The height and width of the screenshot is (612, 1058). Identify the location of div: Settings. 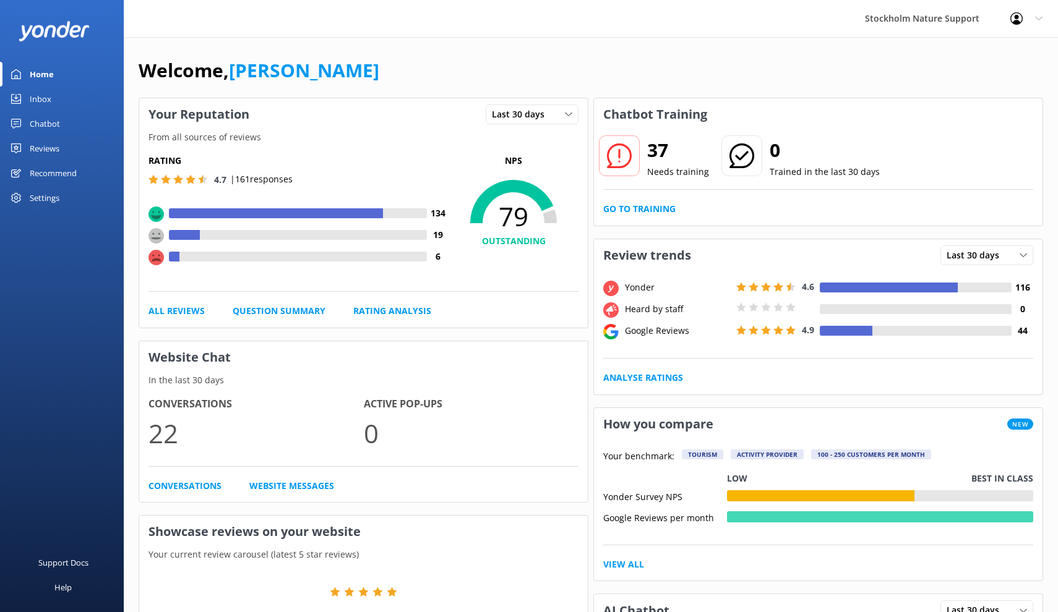
(45, 198).